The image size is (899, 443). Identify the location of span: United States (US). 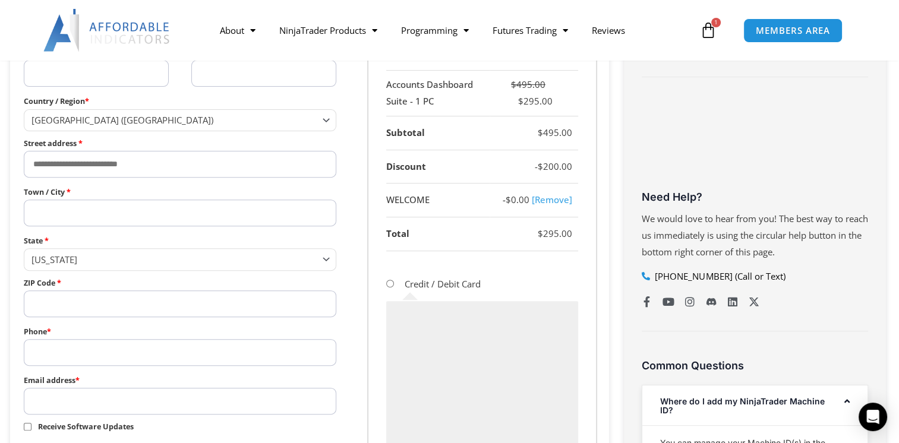
(175, 120).